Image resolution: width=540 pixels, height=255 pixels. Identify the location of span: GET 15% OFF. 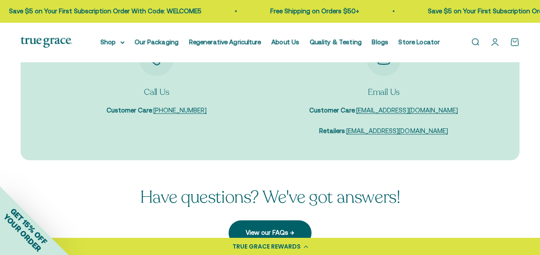
(28, 226).